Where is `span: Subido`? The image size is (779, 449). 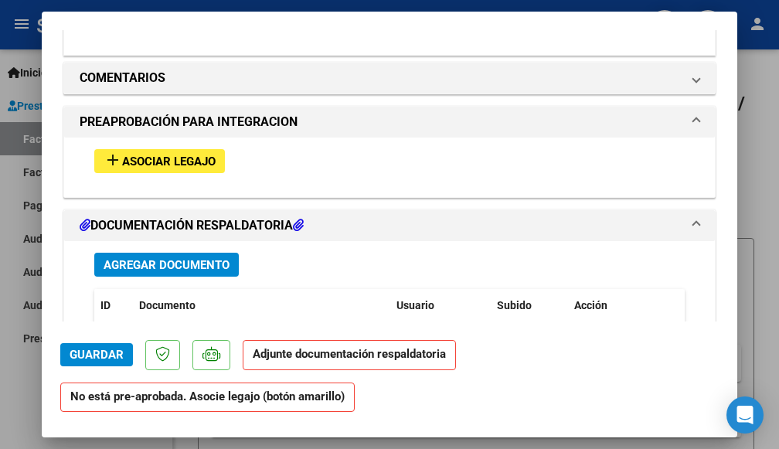 span: Subido is located at coordinates (514, 305).